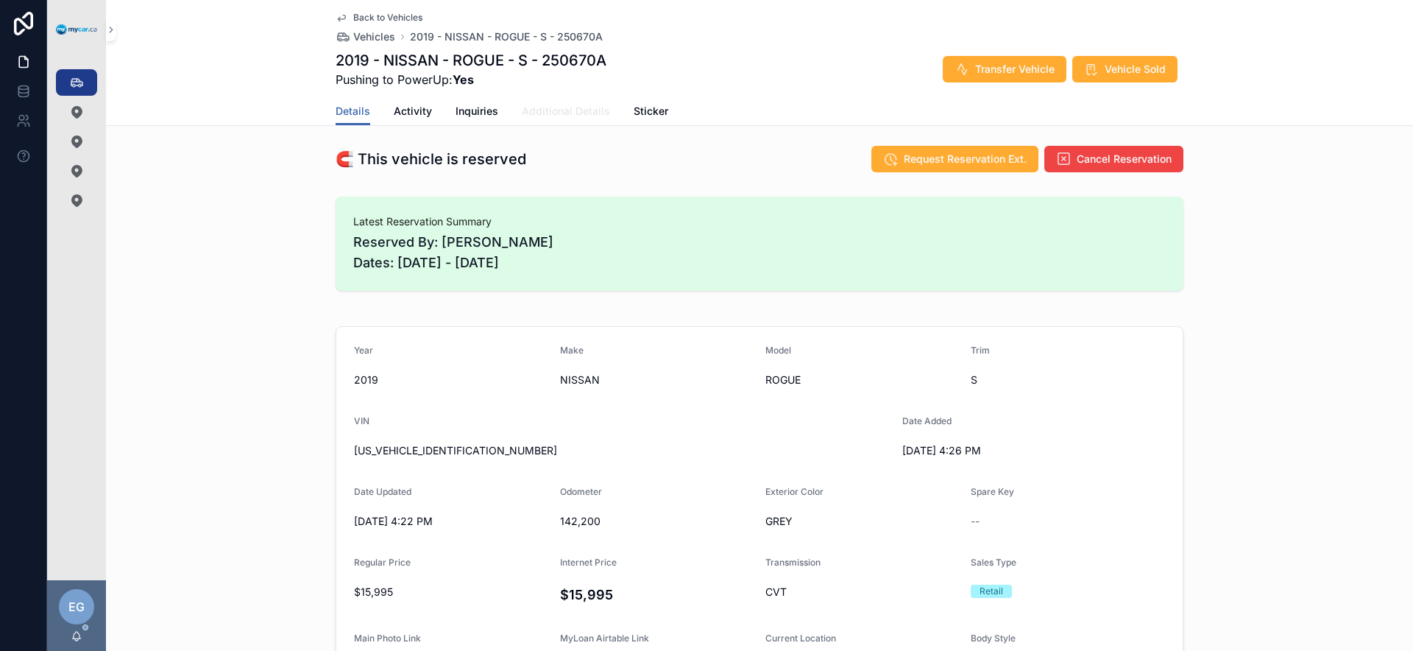 This screenshot has width=1413, height=651. I want to click on a: Sticker, so click(651, 113).